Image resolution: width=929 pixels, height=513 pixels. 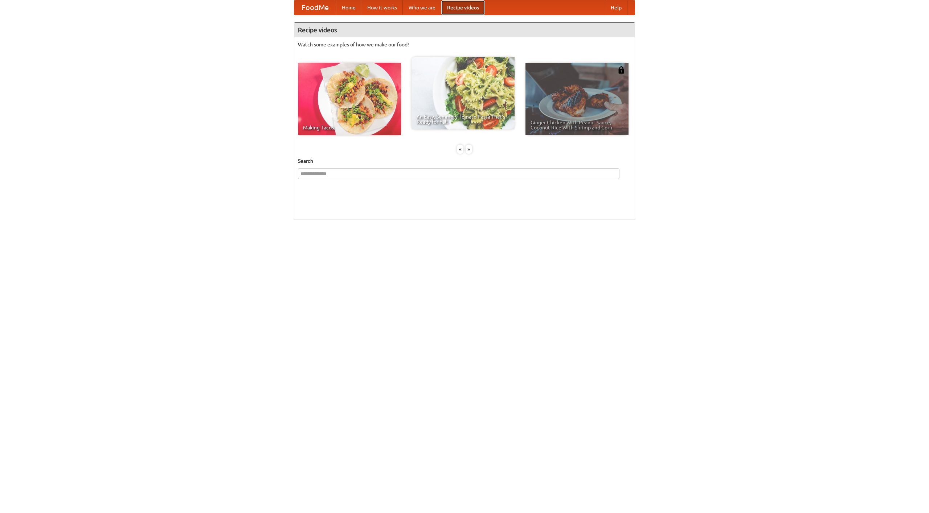 What do you see at coordinates (315, 8) in the screenshot?
I see `a: FoodMe` at bounding box center [315, 8].